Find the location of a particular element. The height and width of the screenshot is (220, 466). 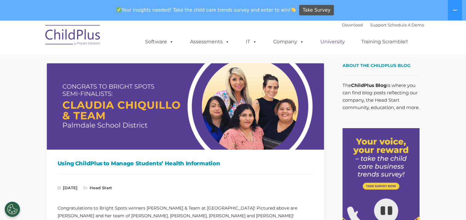

a: IT is located at coordinates (251, 42).